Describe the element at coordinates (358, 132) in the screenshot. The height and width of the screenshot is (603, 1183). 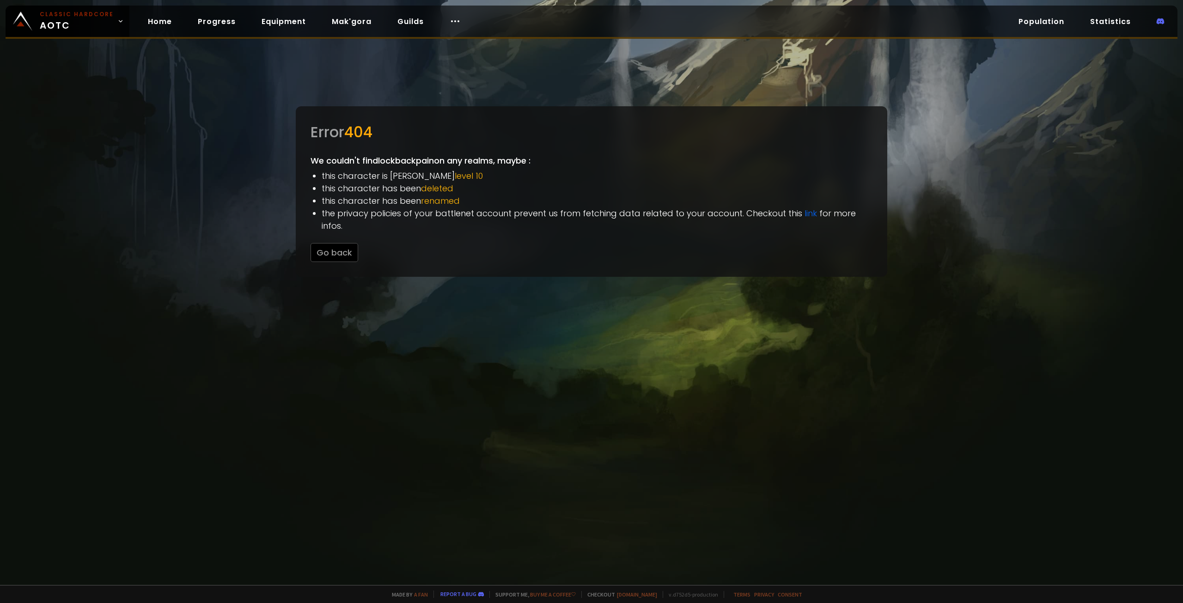
I see `span: 404` at that location.